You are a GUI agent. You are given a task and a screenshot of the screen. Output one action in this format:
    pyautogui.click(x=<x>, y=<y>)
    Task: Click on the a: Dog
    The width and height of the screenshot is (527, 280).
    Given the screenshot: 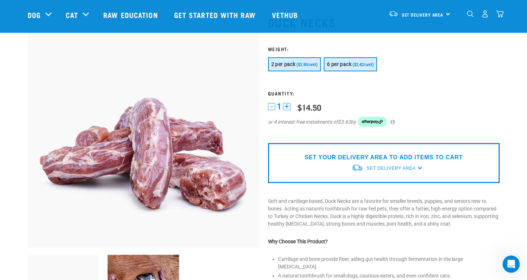 What is the action you would take?
    pyautogui.click(x=34, y=15)
    